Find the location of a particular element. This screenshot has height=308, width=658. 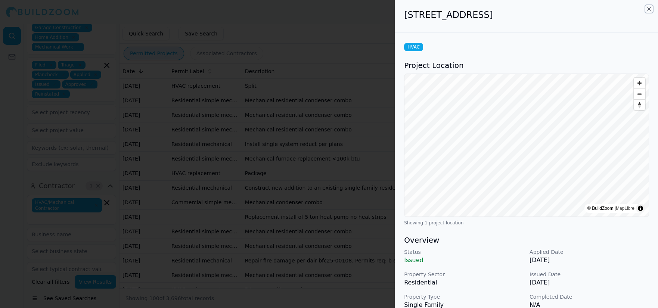

p: Property Type is located at coordinates (463, 297).